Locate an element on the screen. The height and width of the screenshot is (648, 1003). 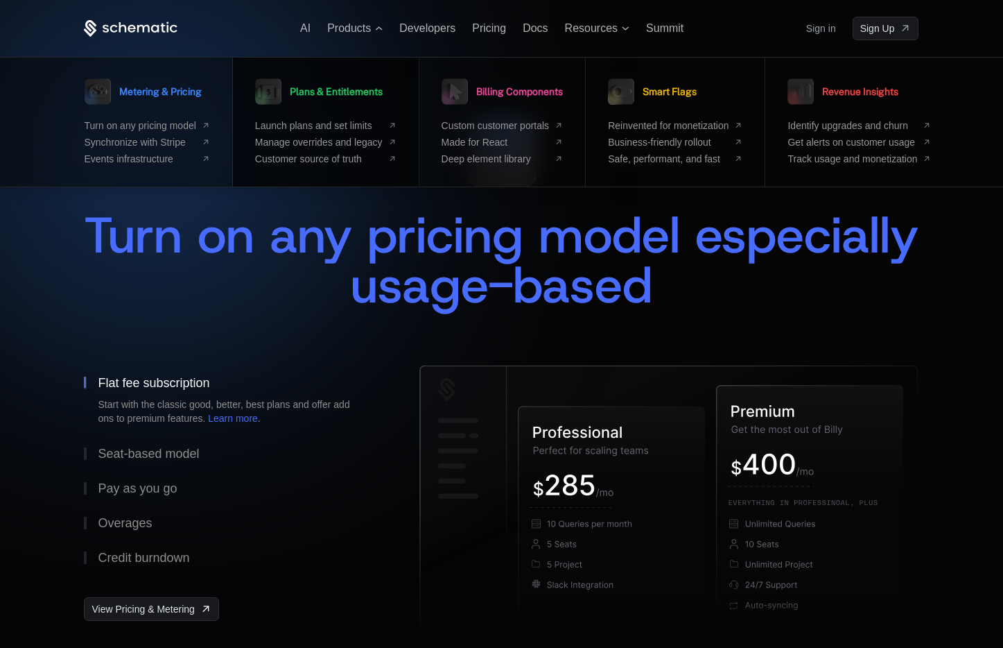
div: Credit burndown is located at coordinates (144, 558).